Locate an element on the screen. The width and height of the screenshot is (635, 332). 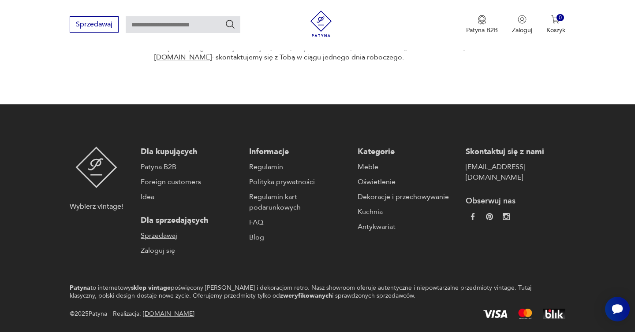
p: Wybierz vintage! is located at coordinates (96, 207).